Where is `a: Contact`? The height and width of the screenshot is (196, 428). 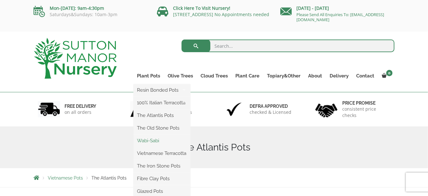
a: Contact is located at coordinates (365, 76).